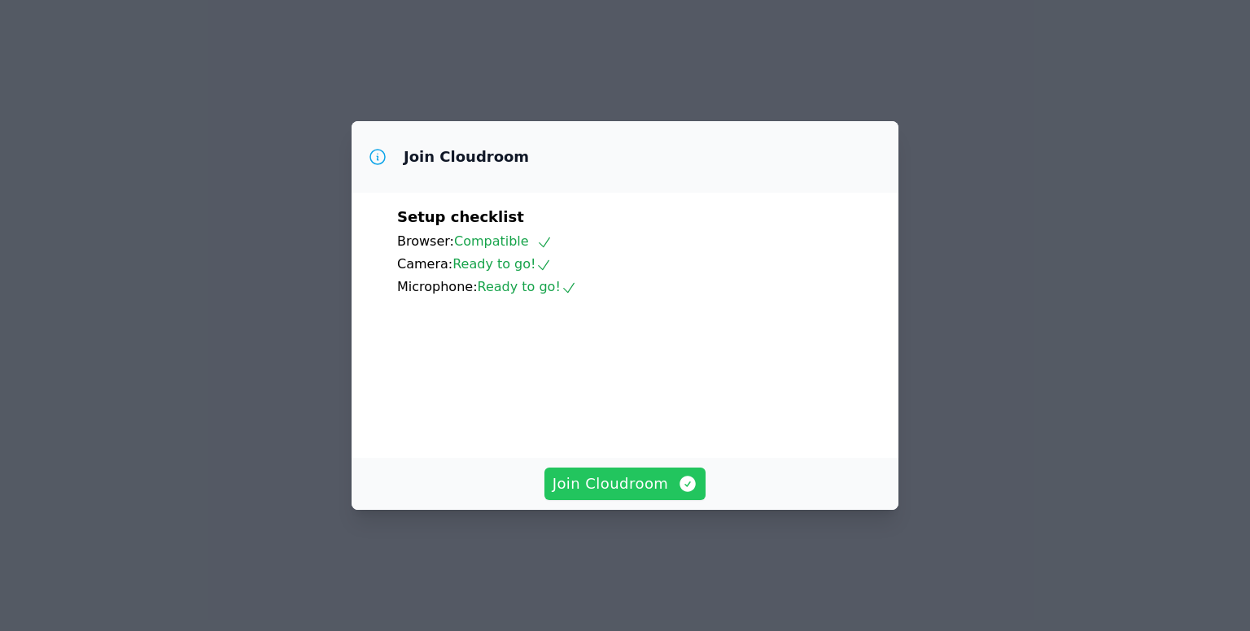 The image size is (1250, 631). Describe the element at coordinates (425, 264) in the screenshot. I see `span: Camera:` at that location.